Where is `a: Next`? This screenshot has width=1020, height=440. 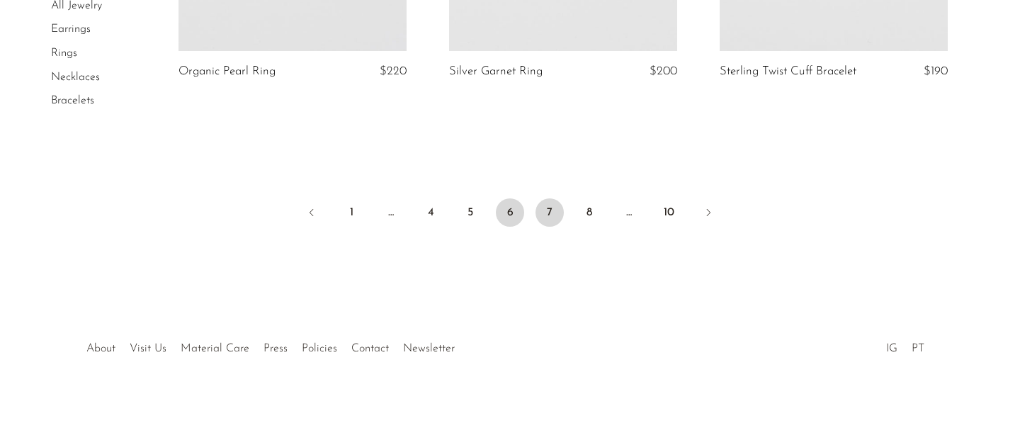
a: Next is located at coordinates (708, 214).